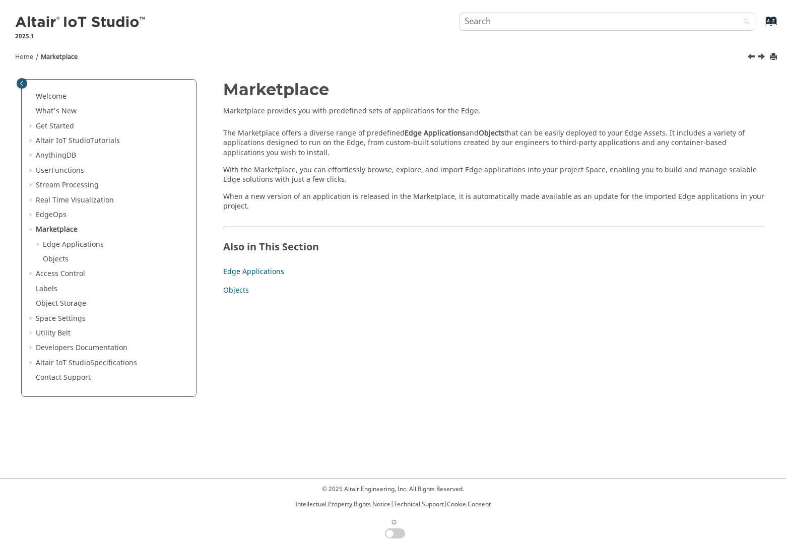  What do you see at coordinates (56, 155) in the screenshot?
I see `a: AnythingDB` at bounding box center [56, 155].